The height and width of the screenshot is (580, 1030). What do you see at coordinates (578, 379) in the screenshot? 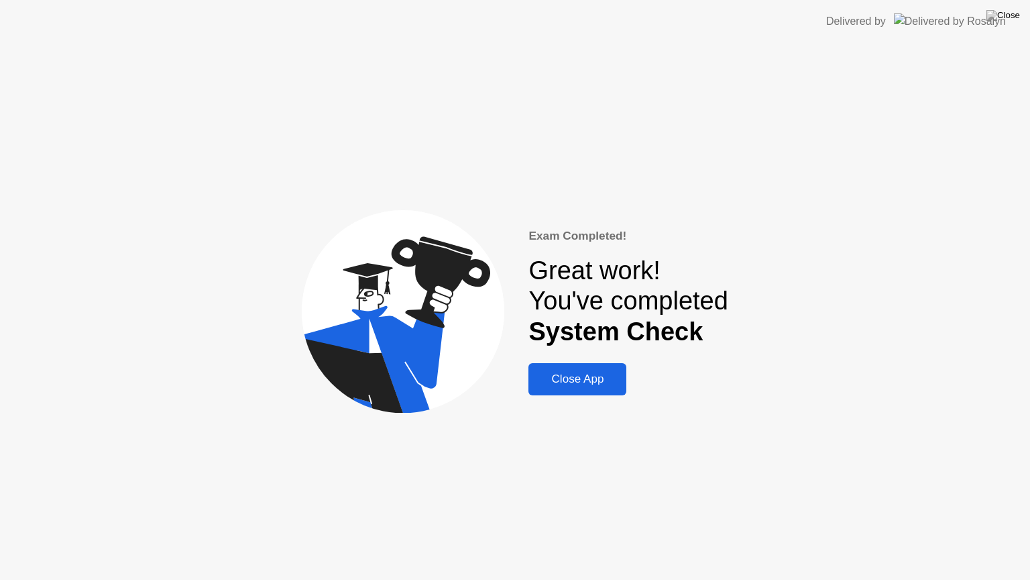
I see `div: Close App` at bounding box center [578, 379].